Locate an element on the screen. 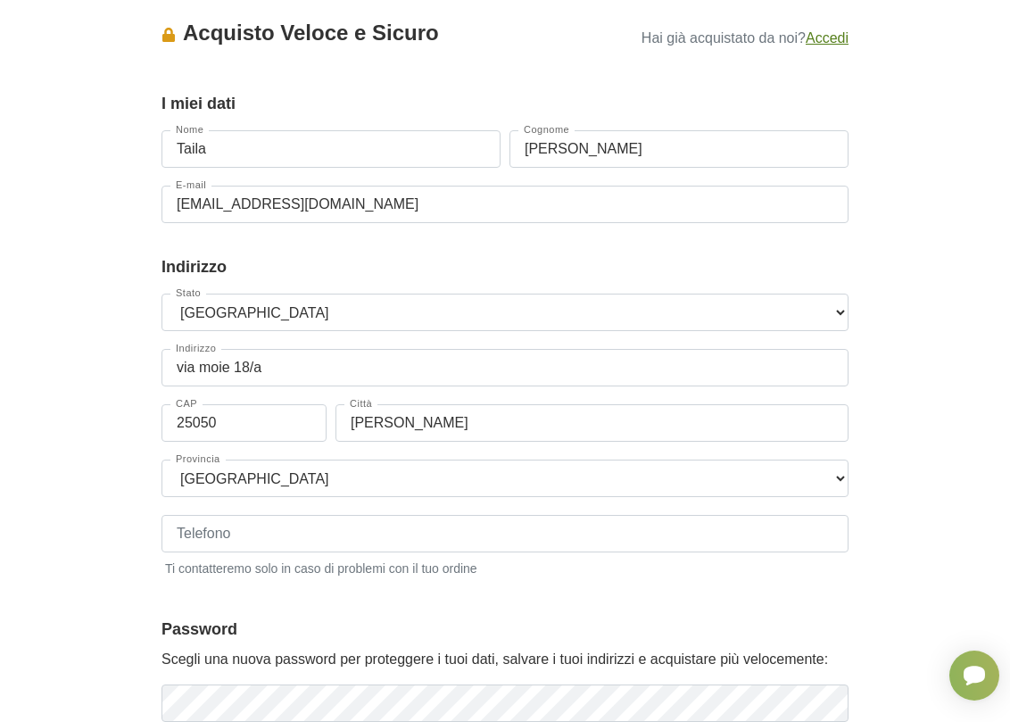 The width and height of the screenshot is (1010, 722). input: Indirizzo is located at coordinates (505, 368).